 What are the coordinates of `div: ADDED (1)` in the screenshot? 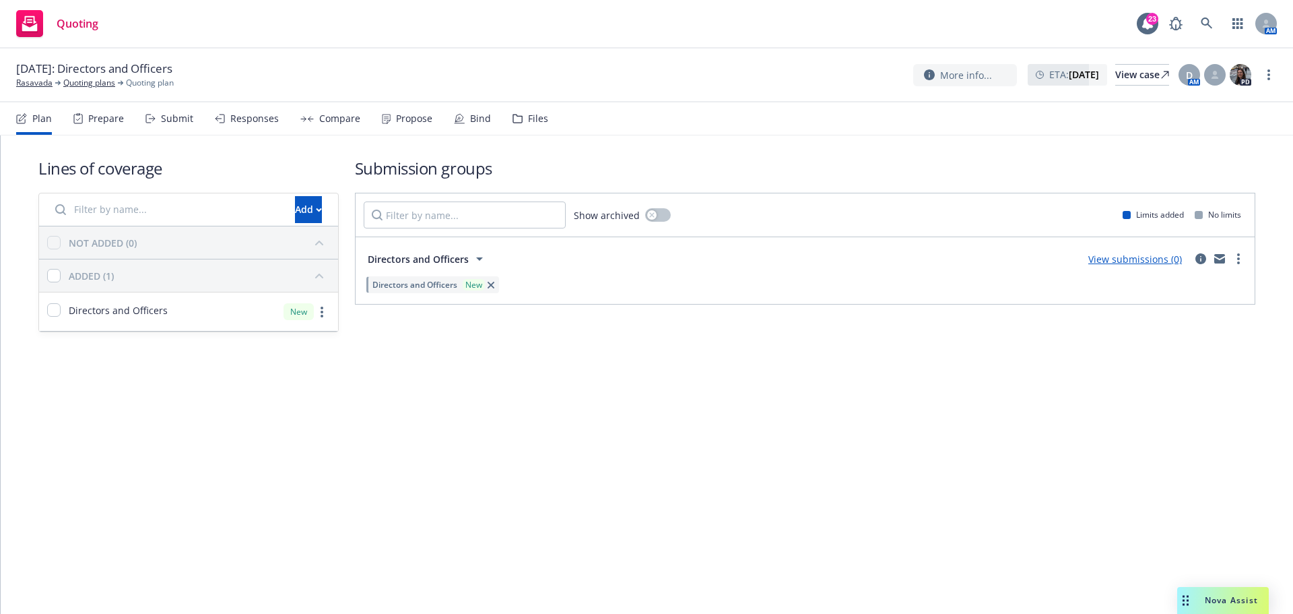 It's located at (91, 275).